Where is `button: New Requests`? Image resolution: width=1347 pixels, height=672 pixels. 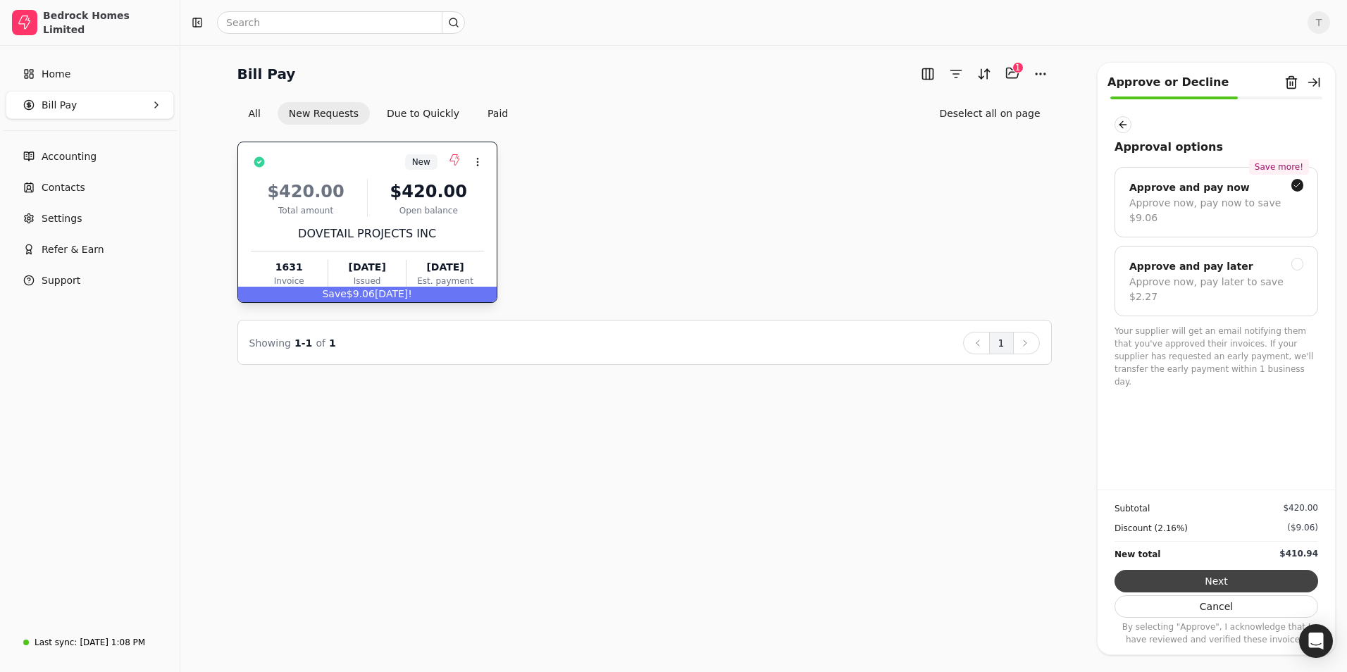
button: New Requests is located at coordinates (323, 113).